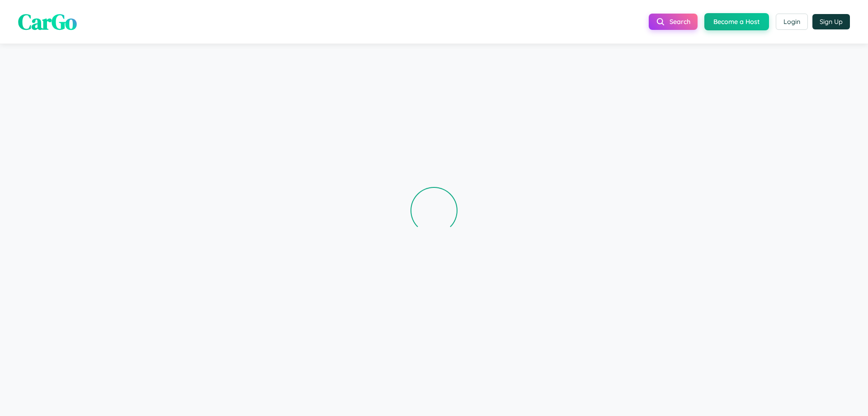  I want to click on button: Search, so click(673, 22).